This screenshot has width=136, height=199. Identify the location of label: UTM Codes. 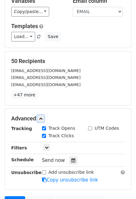
(107, 128).